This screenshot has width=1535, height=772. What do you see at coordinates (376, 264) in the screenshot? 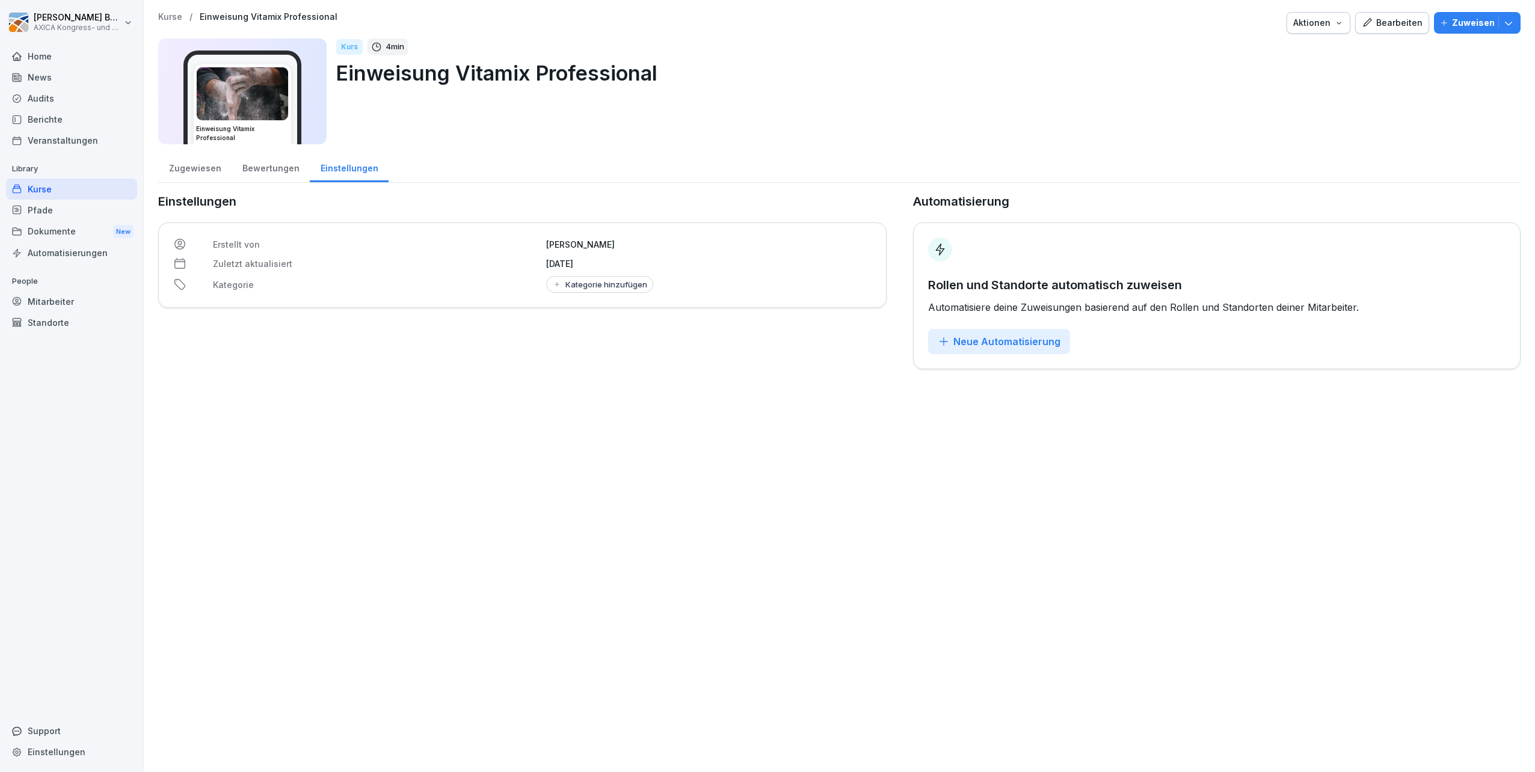
I see `p: Zuletzt aktualisiert` at bounding box center [376, 264].